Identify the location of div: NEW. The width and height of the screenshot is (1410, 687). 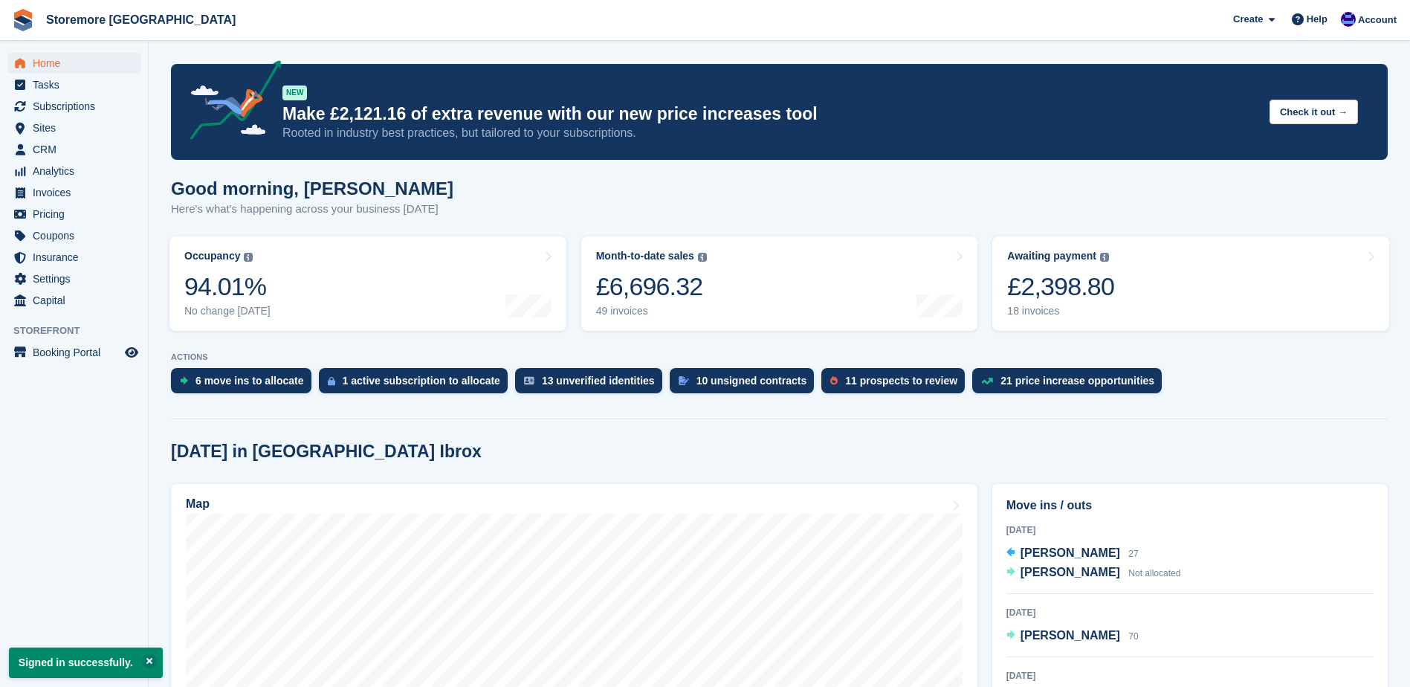
(294, 93).